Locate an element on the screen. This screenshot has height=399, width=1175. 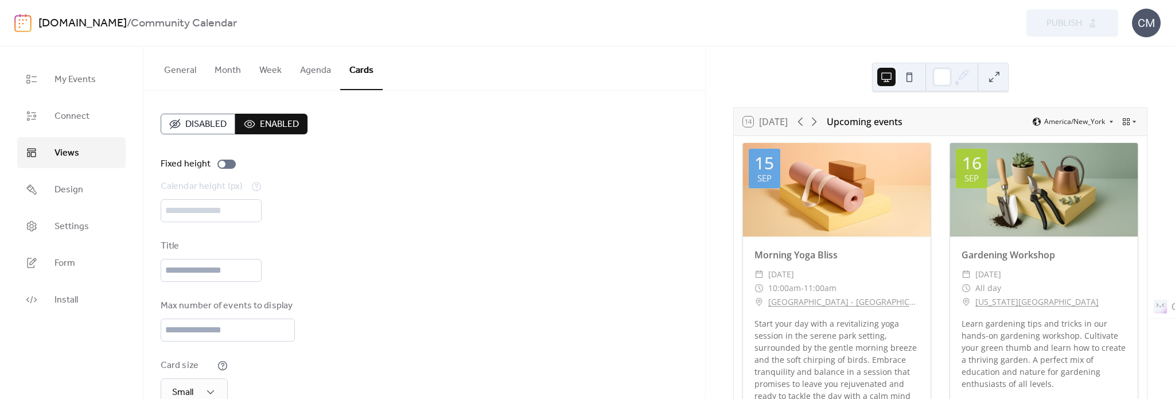
button: Disabled is located at coordinates (198, 124).